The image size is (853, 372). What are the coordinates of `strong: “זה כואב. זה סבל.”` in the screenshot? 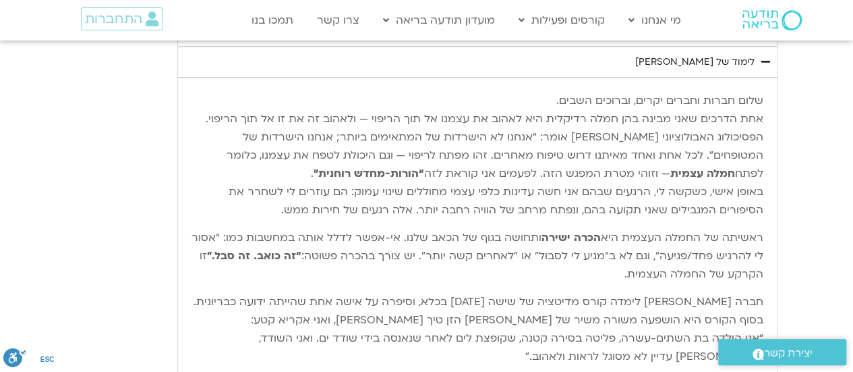 It's located at (254, 256).